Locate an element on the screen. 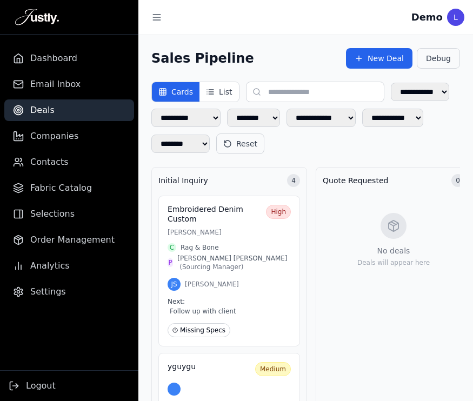  a: Settings is located at coordinates (69, 292).